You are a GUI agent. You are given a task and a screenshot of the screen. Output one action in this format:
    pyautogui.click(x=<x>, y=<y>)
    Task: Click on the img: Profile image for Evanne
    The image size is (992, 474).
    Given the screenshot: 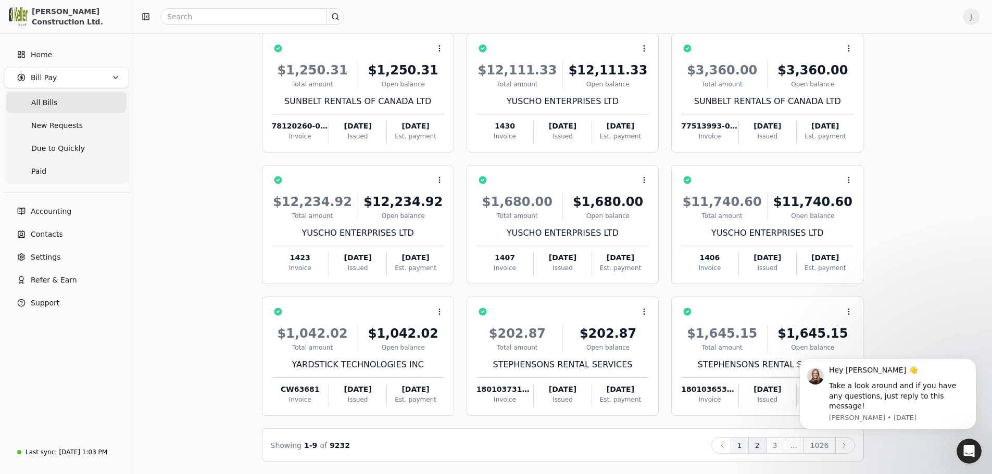 What is the action you would take?
    pyautogui.click(x=32, y=23)
    